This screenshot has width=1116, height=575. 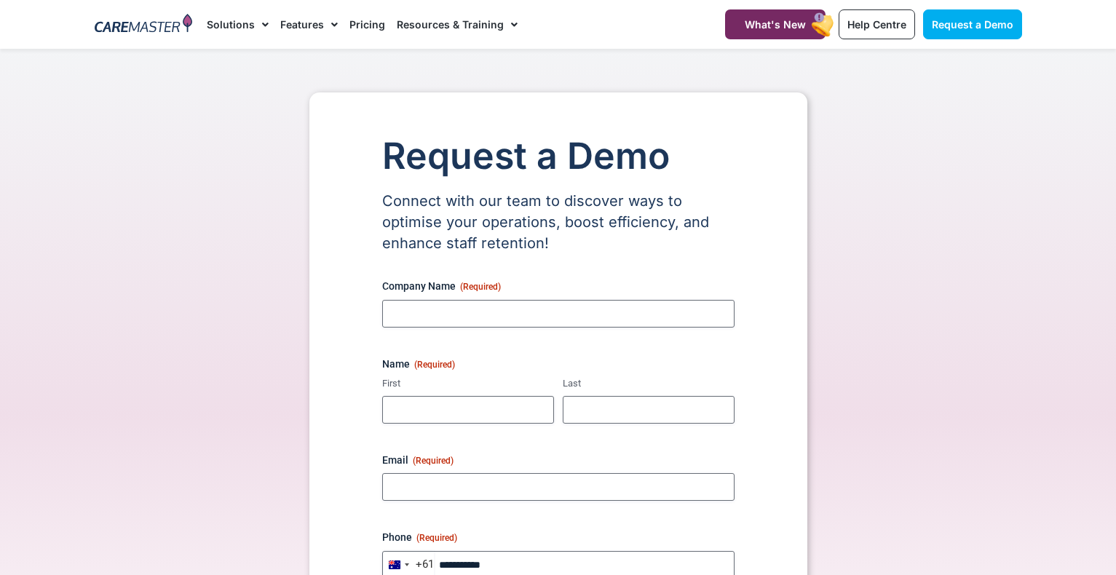 I want to click on div: +61, so click(x=424, y=564).